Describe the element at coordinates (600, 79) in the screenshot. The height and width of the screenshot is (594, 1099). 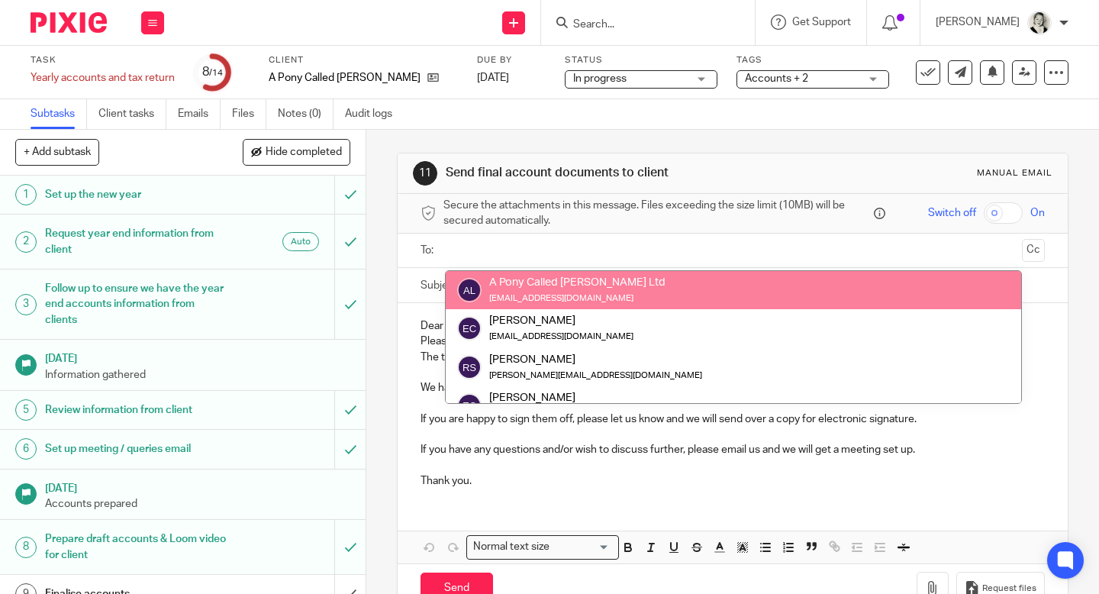
I see `span: In progress` at that location.